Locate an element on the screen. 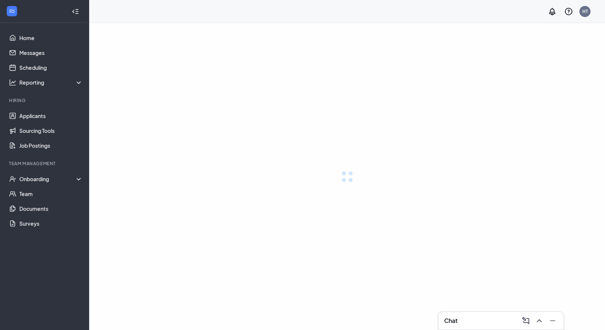  a: Home is located at coordinates (51, 38).